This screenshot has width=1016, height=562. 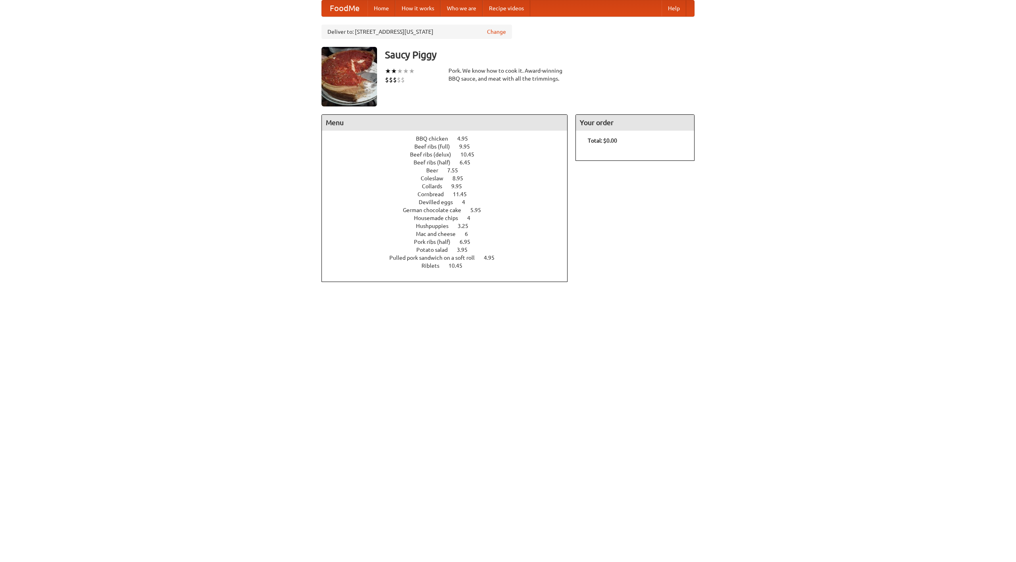 I want to click on span: German chocolate cake, so click(x=436, y=210).